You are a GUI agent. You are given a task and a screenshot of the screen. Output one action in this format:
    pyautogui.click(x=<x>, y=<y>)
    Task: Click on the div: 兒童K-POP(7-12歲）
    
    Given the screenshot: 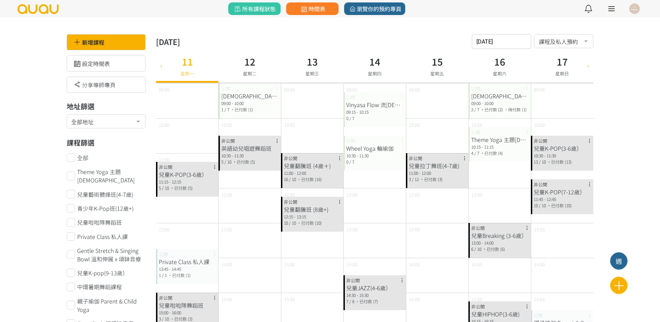 What is the action you would take?
    pyautogui.click(x=562, y=192)
    